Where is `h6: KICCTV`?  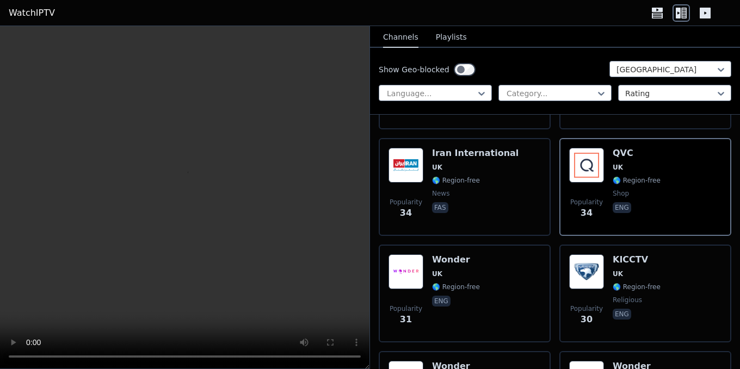 h6: KICCTV is located at coordinates (636, 260).